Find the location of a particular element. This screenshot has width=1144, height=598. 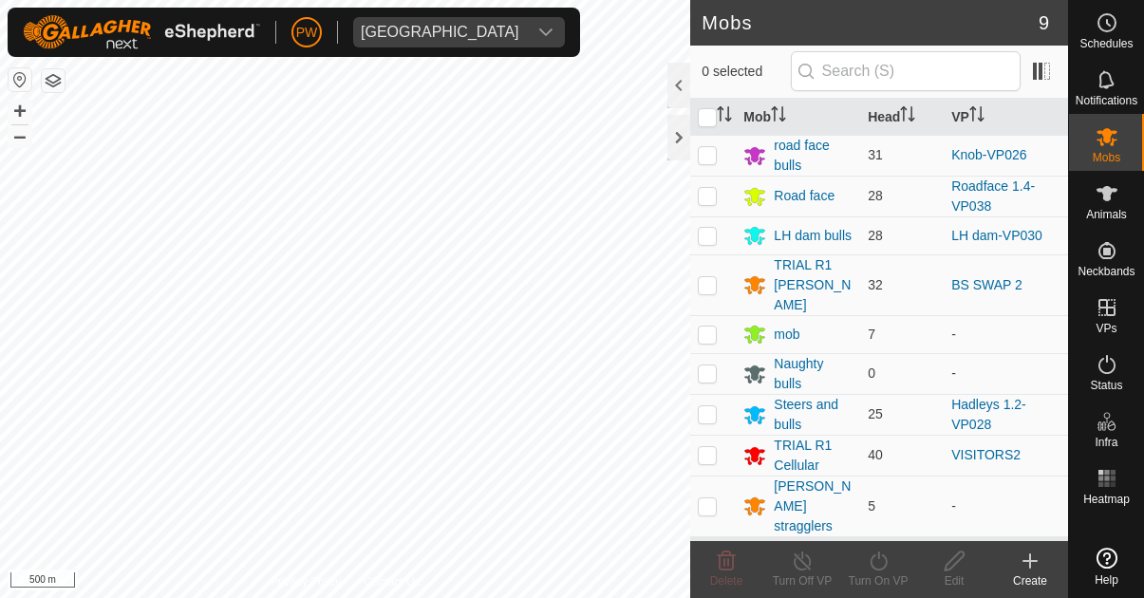

button: Reset Map is located at coordinates (20, 80).